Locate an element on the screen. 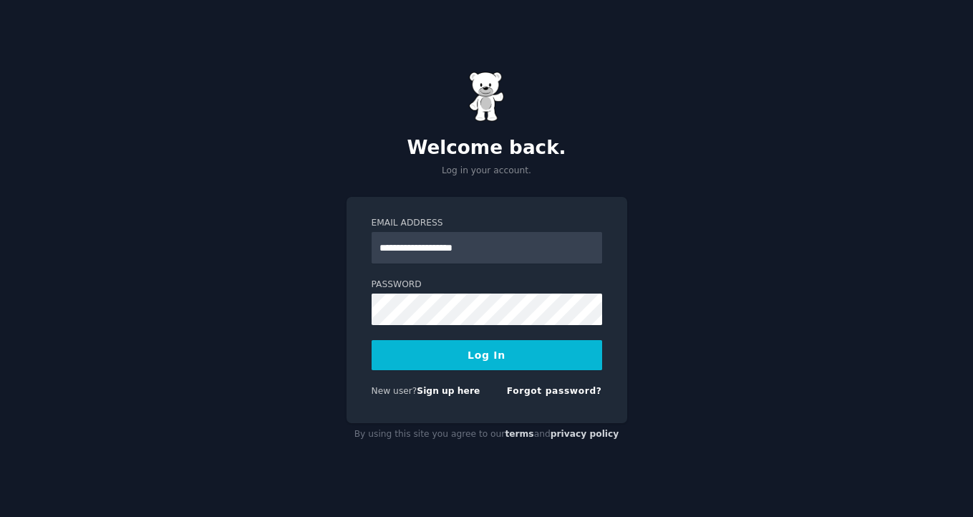 The image size is (973, 517). label: Email Address is located at coordinates (487, 223).